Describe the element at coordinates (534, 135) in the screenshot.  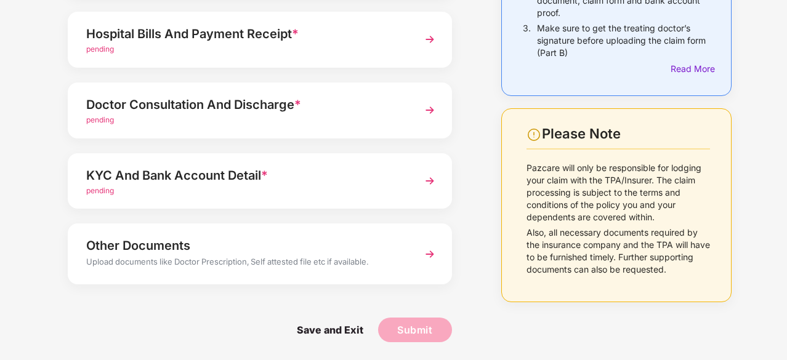
I see `img: svg+xml;base64,PHN2ZyBpZD0iV2FybmluZ18tXzI0eDI0IiBkYXRhLW5hbWU9Ildhcm5pbmcgLSAyNHgyNCIgeG1sbnM9Im...` at that location.